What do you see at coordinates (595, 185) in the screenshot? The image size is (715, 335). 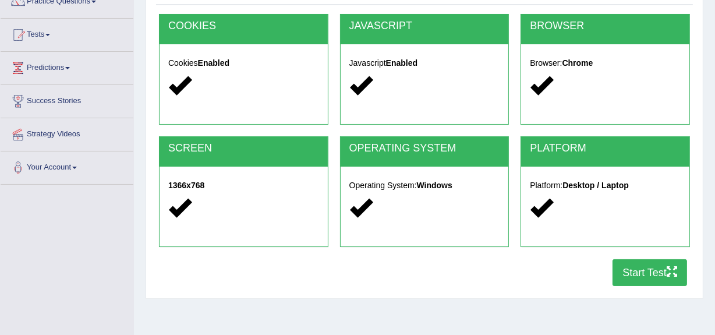 I see `strong: Desktop / Laptop` at bounding box center [595, 185].